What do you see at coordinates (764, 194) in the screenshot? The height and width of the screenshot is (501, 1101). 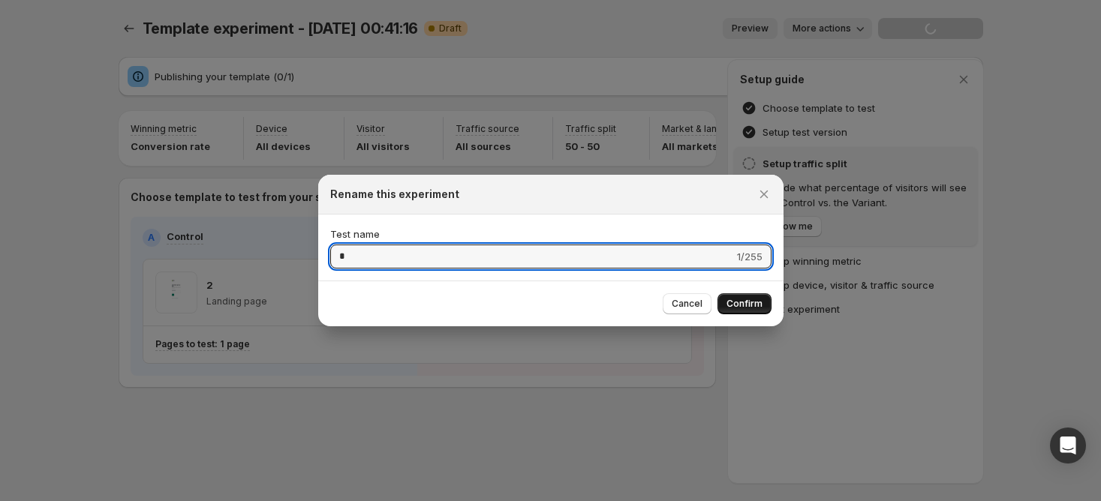 I see `button: Close` at bounding box center [764, 194].